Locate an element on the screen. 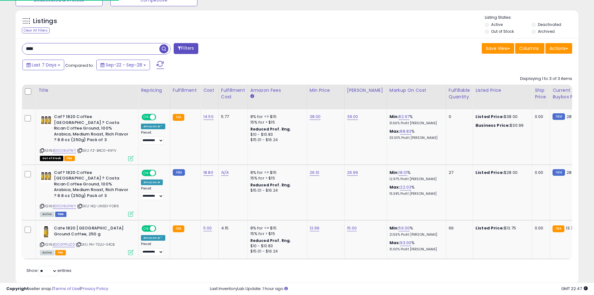  a: 12.99 is located at coordinates (315, 228).